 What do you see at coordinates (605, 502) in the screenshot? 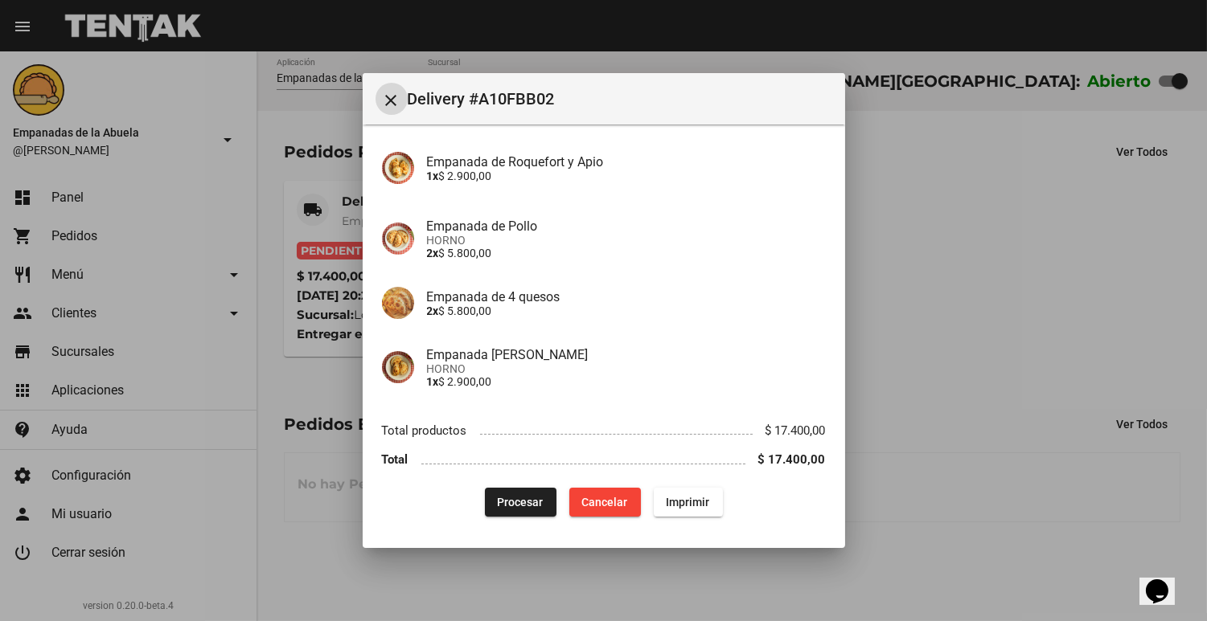
I see `button: Cancelar` at bounding box center [605, 502].